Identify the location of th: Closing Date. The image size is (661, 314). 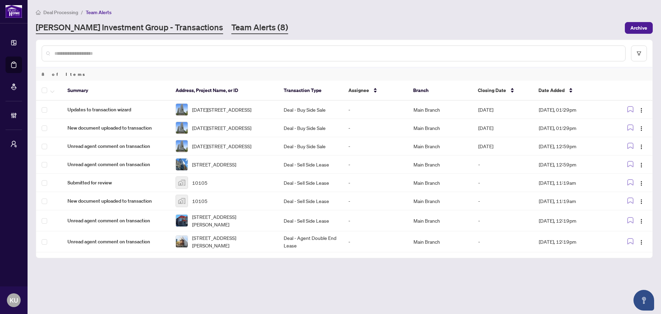
(503, 91).